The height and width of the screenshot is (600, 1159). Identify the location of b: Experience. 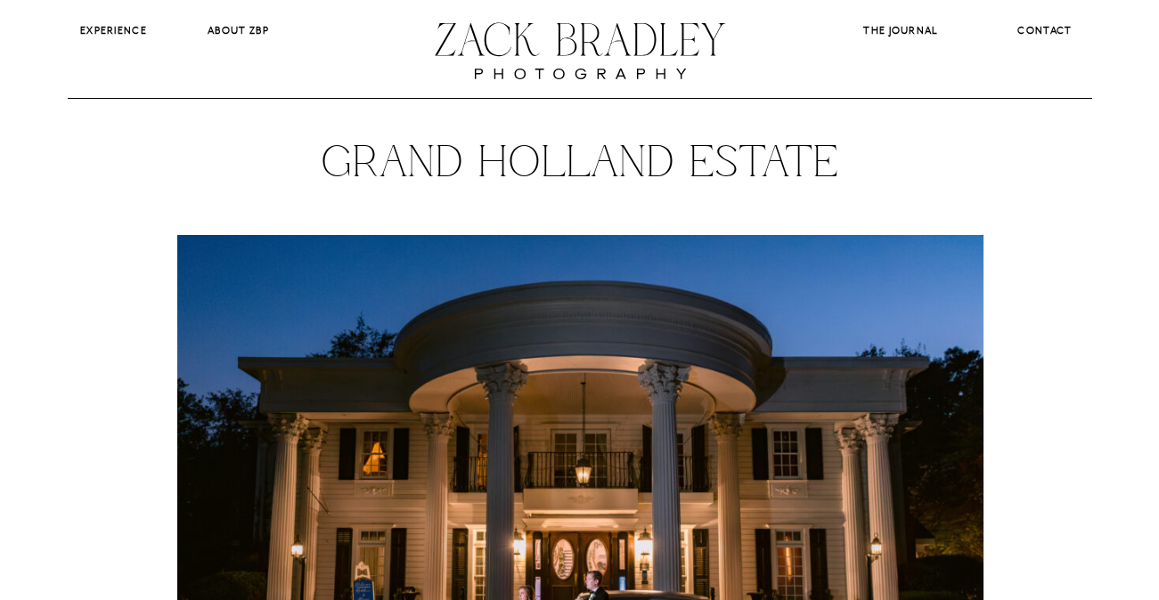
(113, 30).